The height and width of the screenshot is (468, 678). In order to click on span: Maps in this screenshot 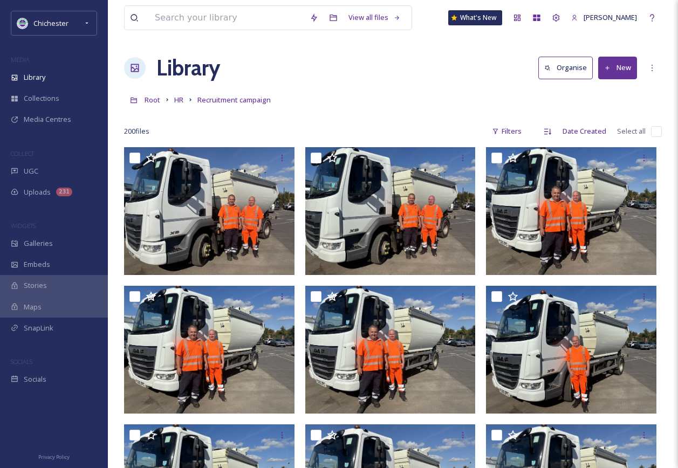, I will do `click(32, 307)`.